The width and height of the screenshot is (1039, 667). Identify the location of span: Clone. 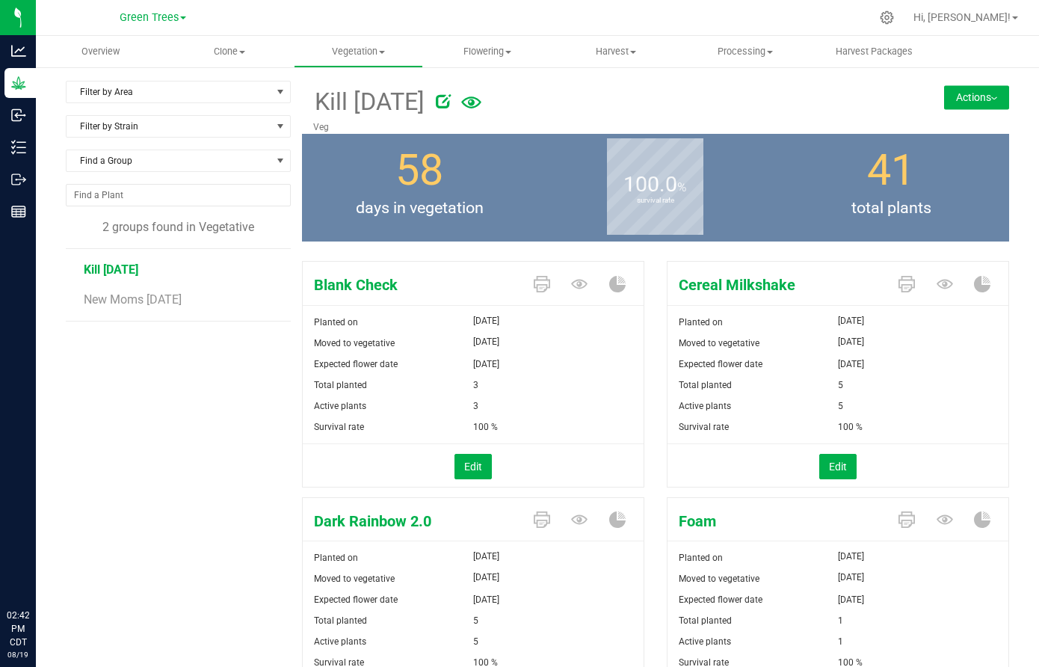
(229, 52).